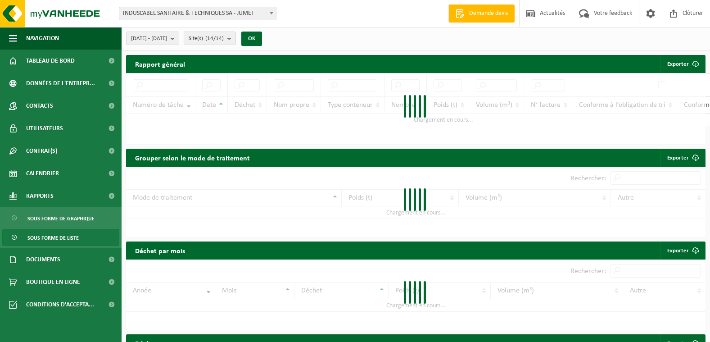 The image size is (710, 342). I want to click on button: Site(s)(14/14), so click(210, 38).